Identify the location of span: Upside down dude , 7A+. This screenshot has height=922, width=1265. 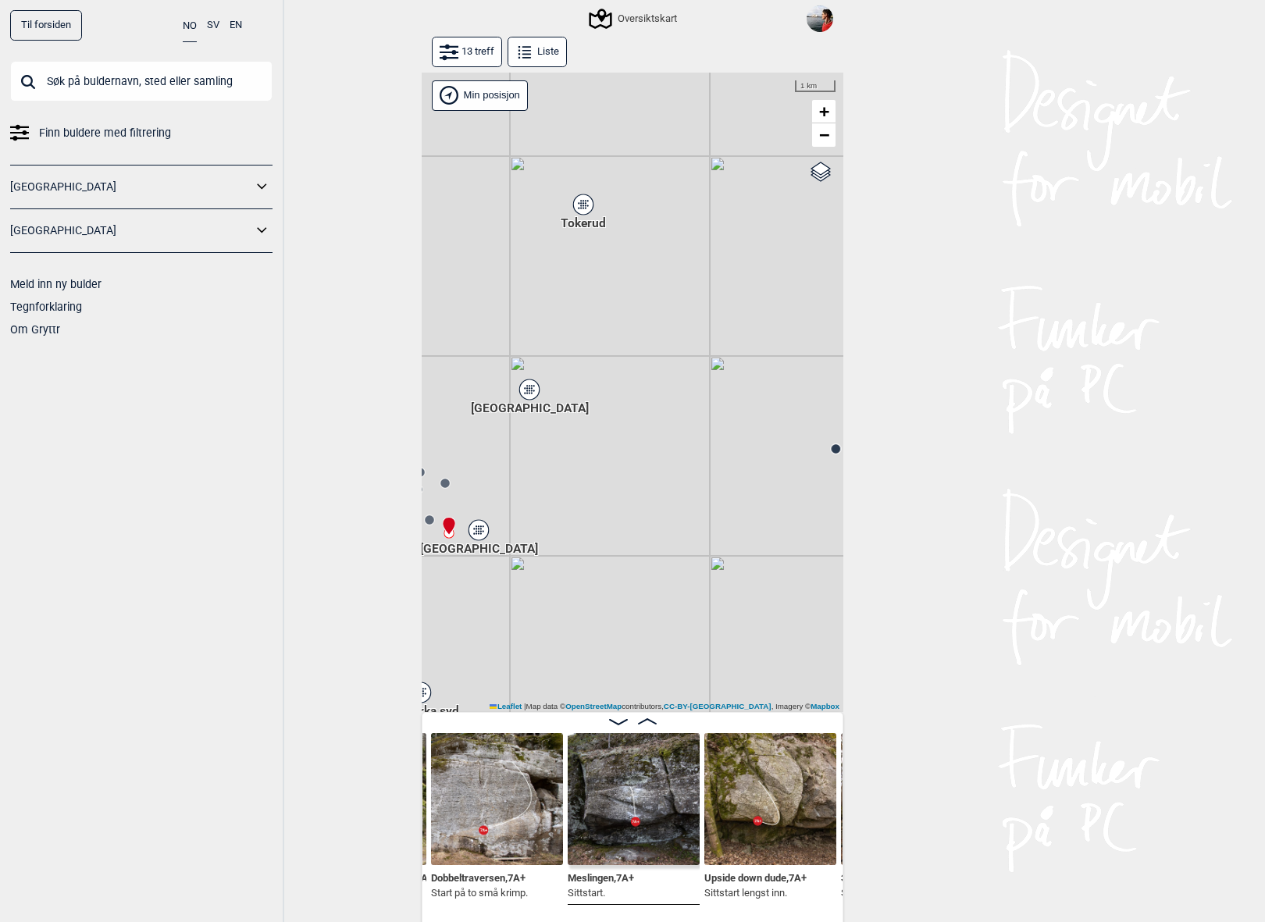
(755, 876).